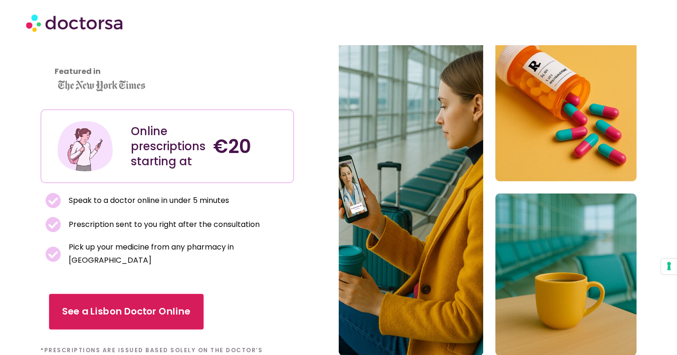 Image resolution: width=677 pixels, height=355 pixels. What do you see at coordinates (669, 266) in the screenshot?
I see `button: Your consent preferences for tracking technologies` at bounding box center [669, 266].